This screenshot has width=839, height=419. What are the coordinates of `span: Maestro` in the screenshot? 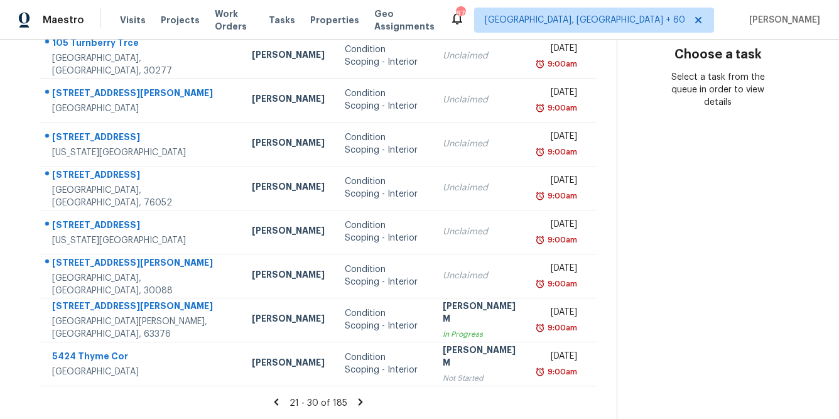 It's located at (63, 20).